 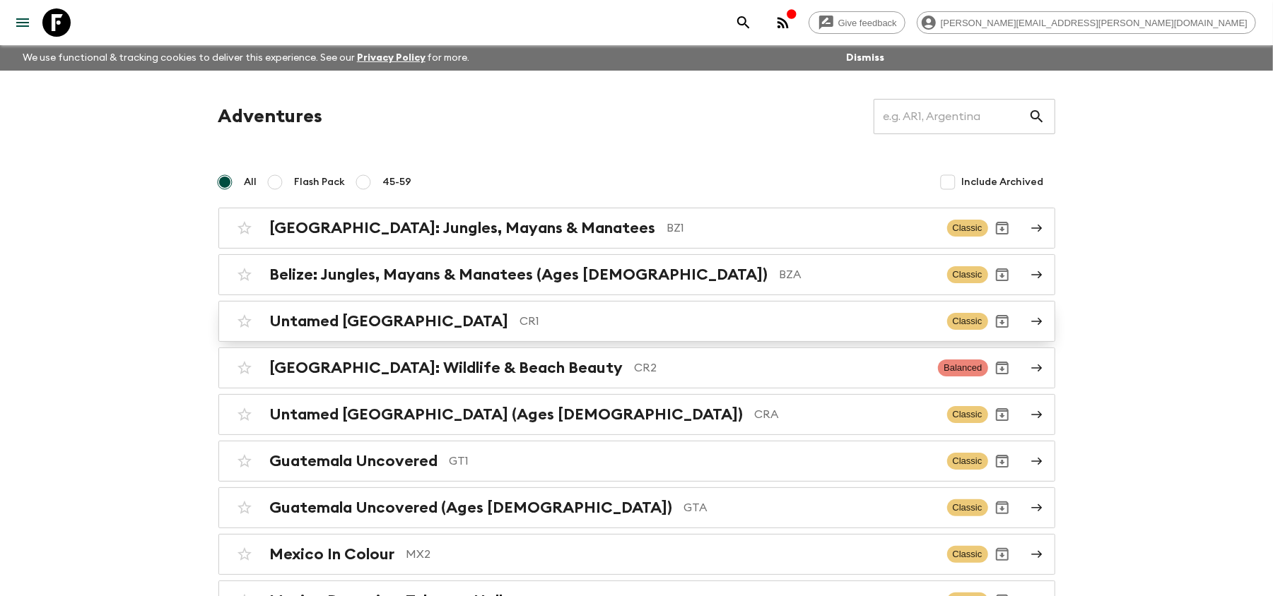 I want to click on a: Guatemala UncoveredGT1ClassicArchive, so click(x=637, y=461).